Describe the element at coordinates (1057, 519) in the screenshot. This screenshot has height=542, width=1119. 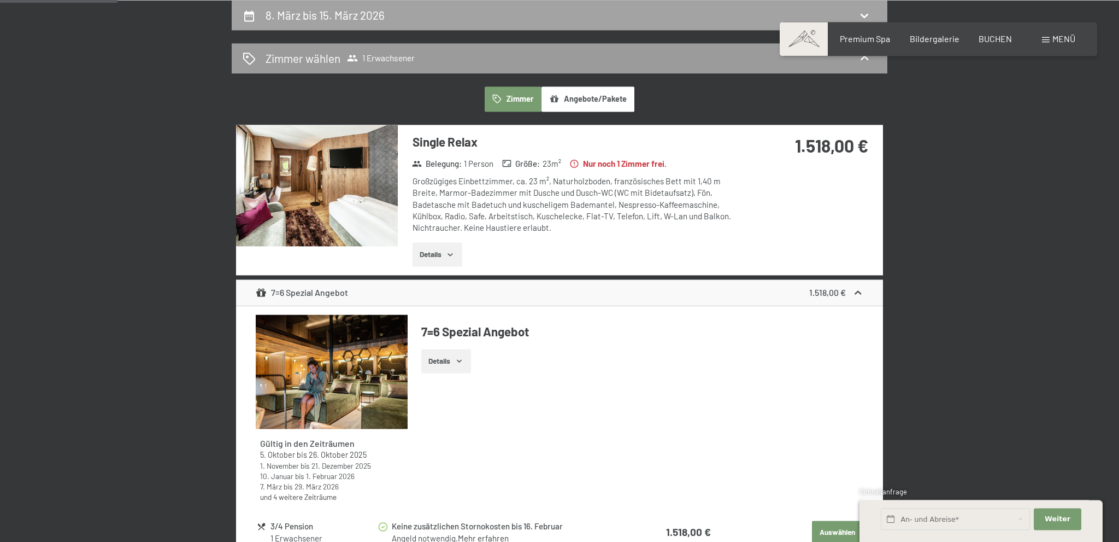
I see `button: Weiter` at that location.